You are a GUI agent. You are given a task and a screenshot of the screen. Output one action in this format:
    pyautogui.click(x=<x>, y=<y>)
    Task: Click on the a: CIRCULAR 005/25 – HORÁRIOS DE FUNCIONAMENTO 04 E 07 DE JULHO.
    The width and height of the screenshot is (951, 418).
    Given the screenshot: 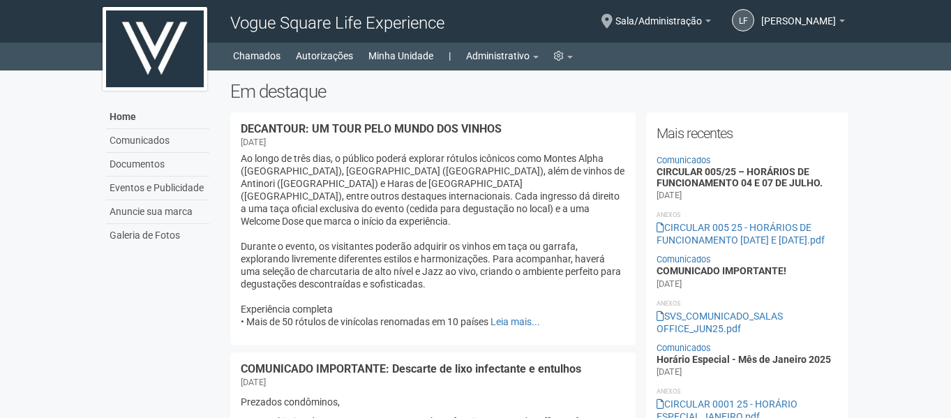 What is the action you would take?
    pyautogui.click(x=739, y=176)
    